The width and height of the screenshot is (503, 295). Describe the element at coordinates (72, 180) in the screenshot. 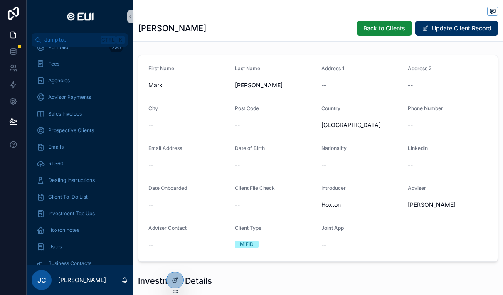

I see `span: Dealing Instructions` at that location.